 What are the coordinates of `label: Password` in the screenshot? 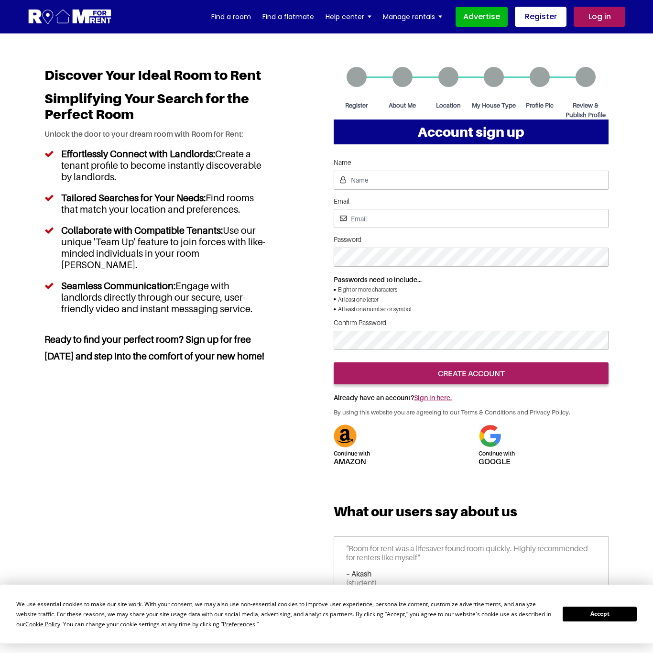 It's located at (471, 239).